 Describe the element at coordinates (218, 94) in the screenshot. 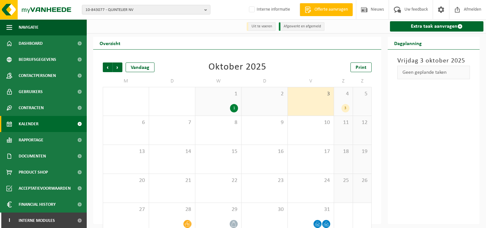

I see `span: 1` at that location.